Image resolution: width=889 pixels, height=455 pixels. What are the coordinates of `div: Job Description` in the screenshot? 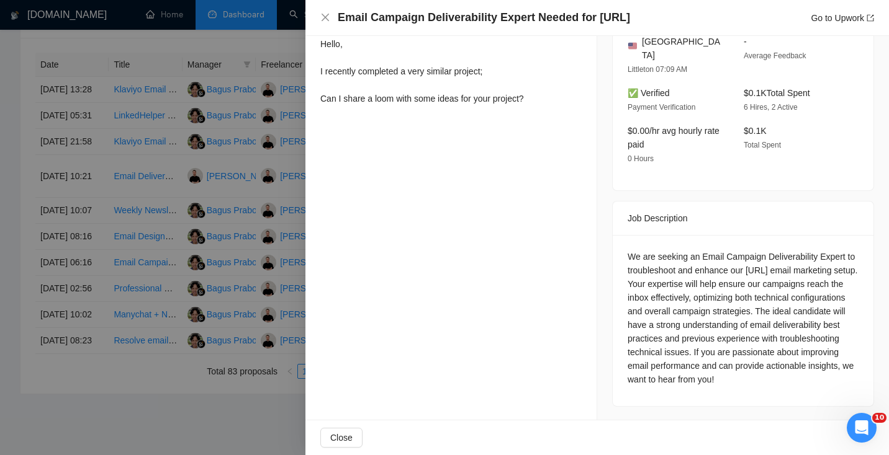 It's located at (743, 218).